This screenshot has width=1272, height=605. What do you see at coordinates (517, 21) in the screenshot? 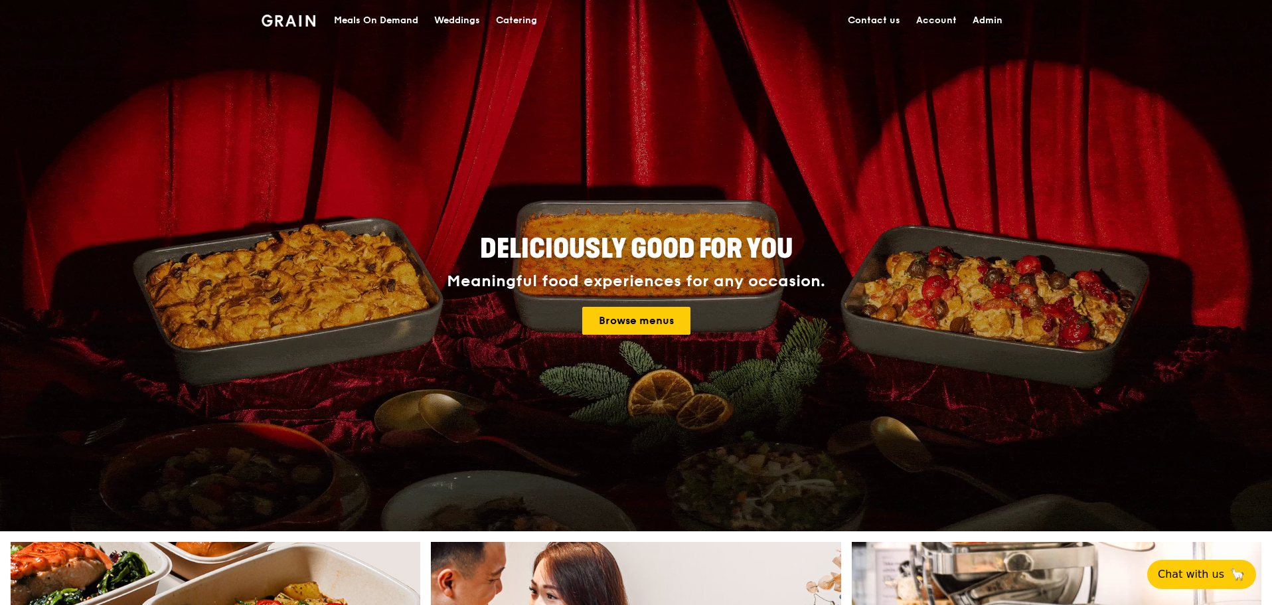
I see `a: Catering` at bounding box center [517, 21].